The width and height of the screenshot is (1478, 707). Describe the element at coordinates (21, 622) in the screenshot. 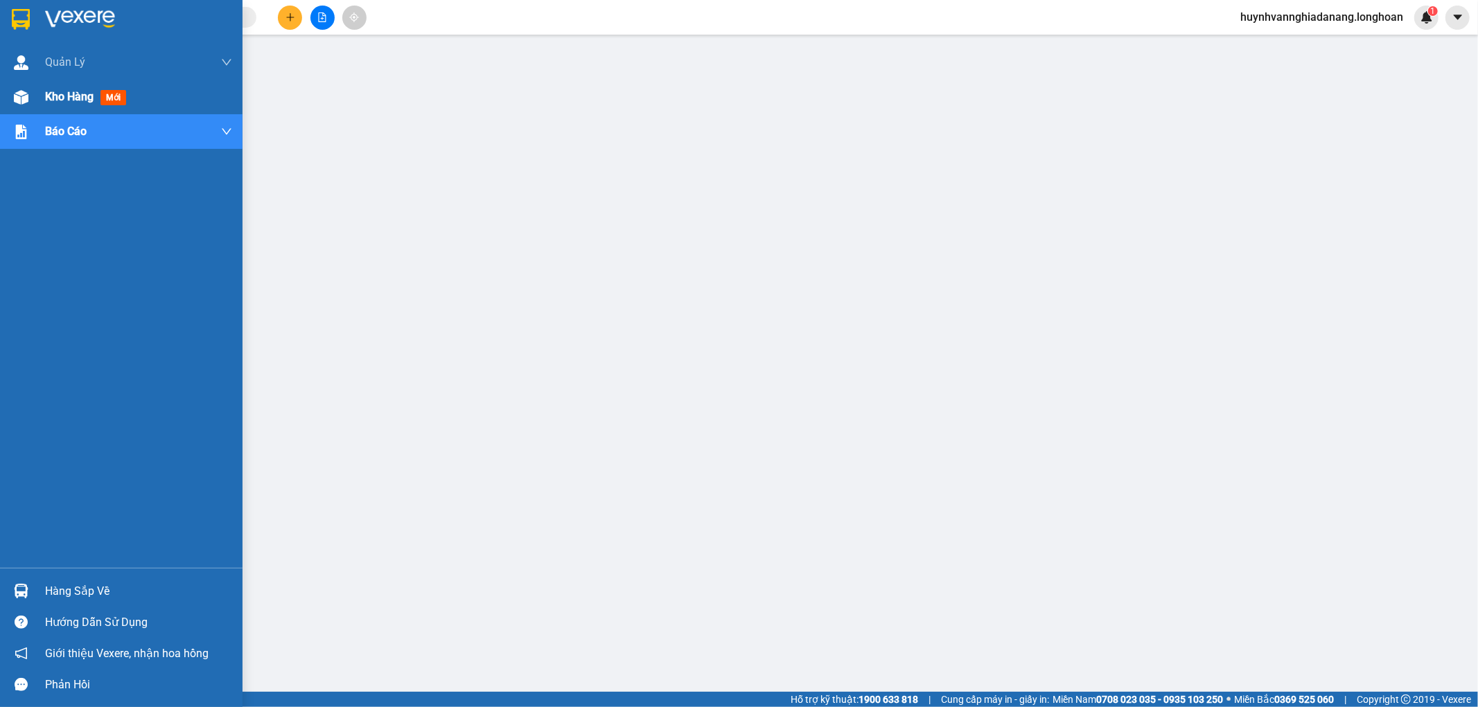

I see `span: question-circle` at that location.